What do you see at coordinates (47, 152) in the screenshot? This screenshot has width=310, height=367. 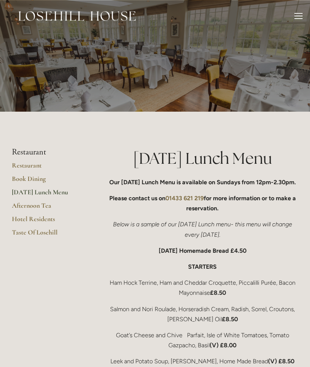 I see `li: Restaurant` at bounding box center [47, 152].